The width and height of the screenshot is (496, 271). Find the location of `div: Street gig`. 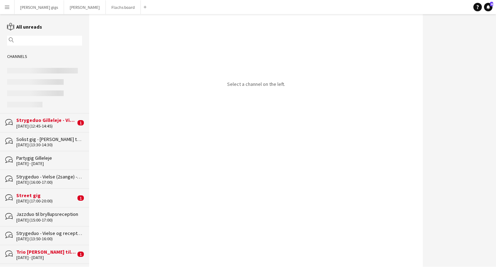

div: Street gig is located at coordinates (46, 196).